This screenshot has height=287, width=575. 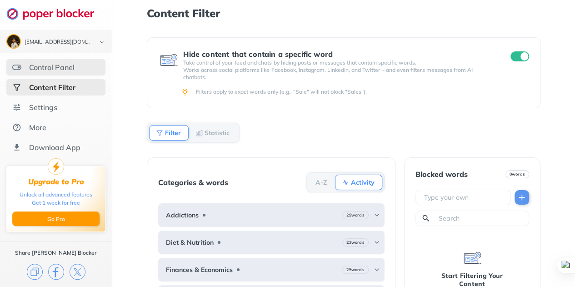 I want to click on img: social-selected.svg, so click(x=17, y=87).